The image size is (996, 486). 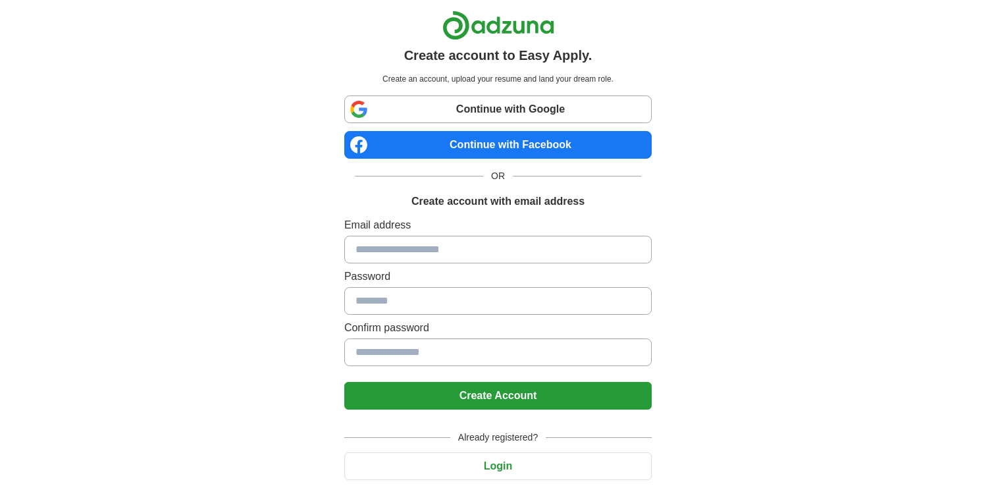 I want to click on h1: Create account with email address, so click(x=497, y=201).